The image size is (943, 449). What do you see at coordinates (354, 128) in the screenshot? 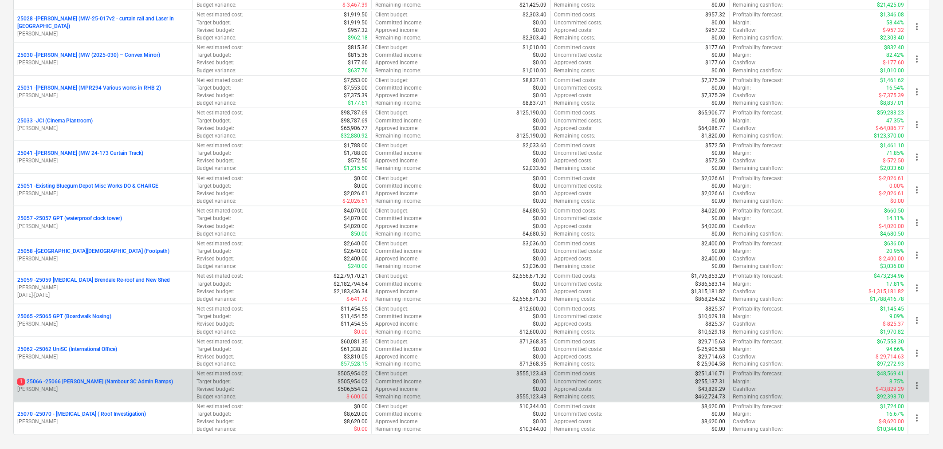
I see `p: $65,906.77` at bounding box center [354, 128].